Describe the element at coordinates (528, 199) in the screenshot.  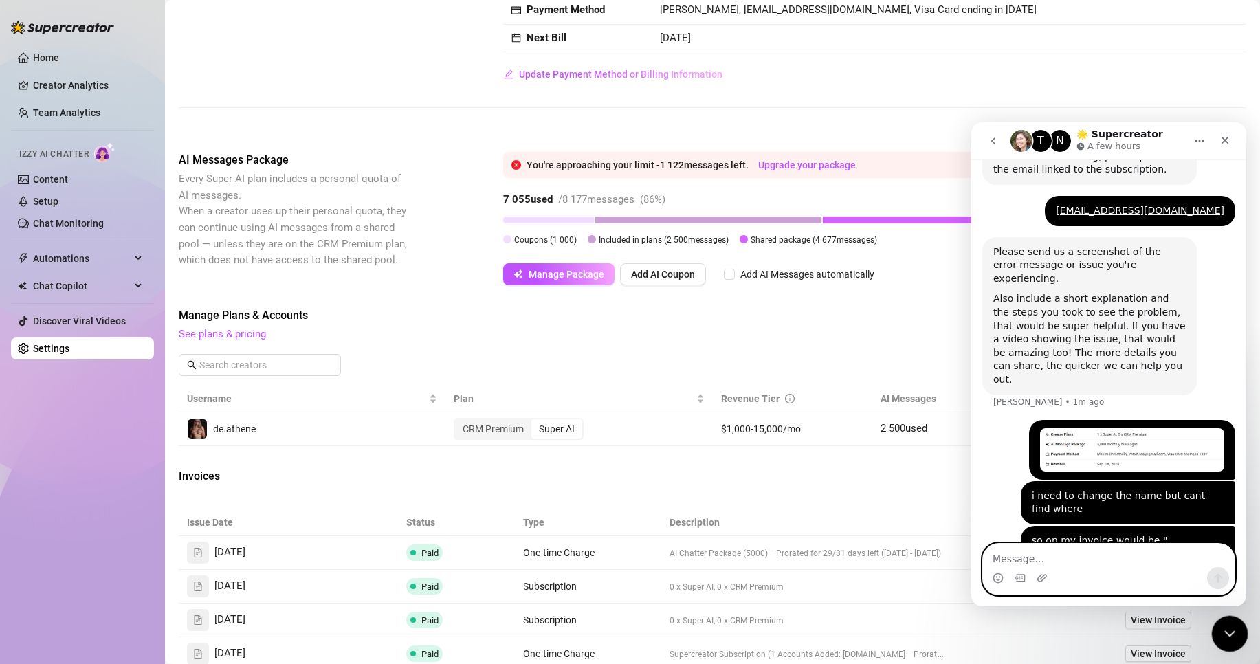
I see `strong: 7 055 used` at that location.